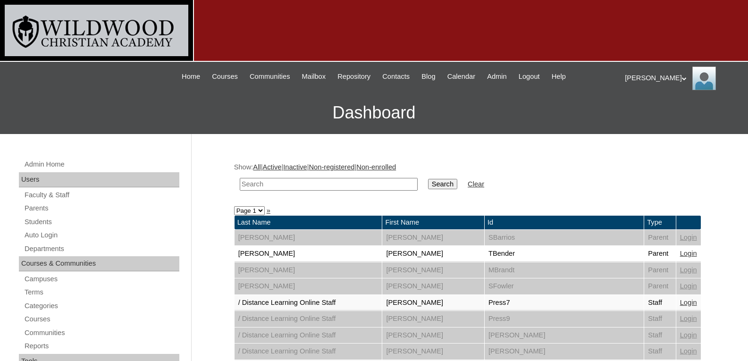 The height and width of the screenshot is (361, 748). Describe the element at coordinates (354, 76) in the screenshot. I see `span: Repository` at that location.